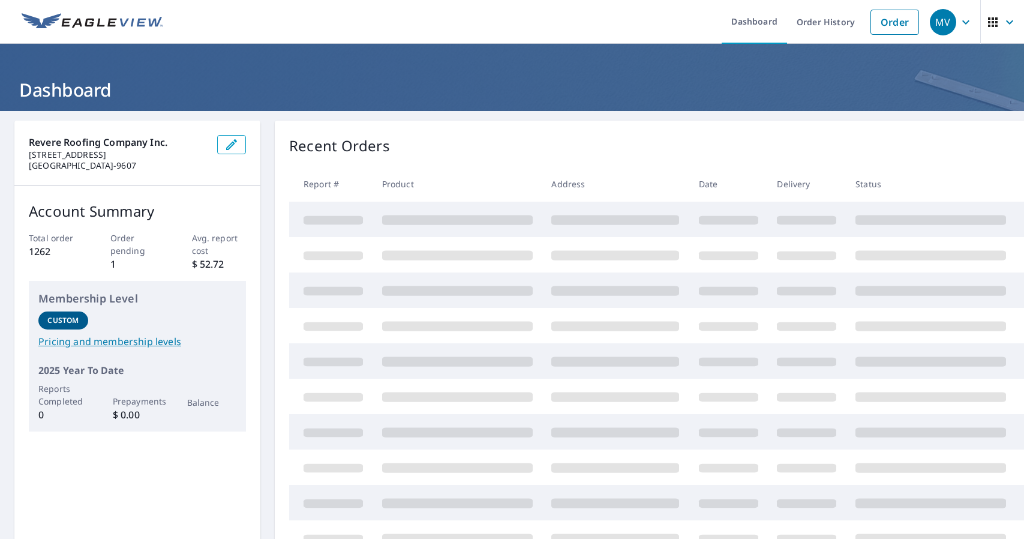 This screenshot has height=539, width=1024. What do you see at coordinates (212, 402) in the screenshot?
I see `p: Balance` at bounding box center [212, 402].